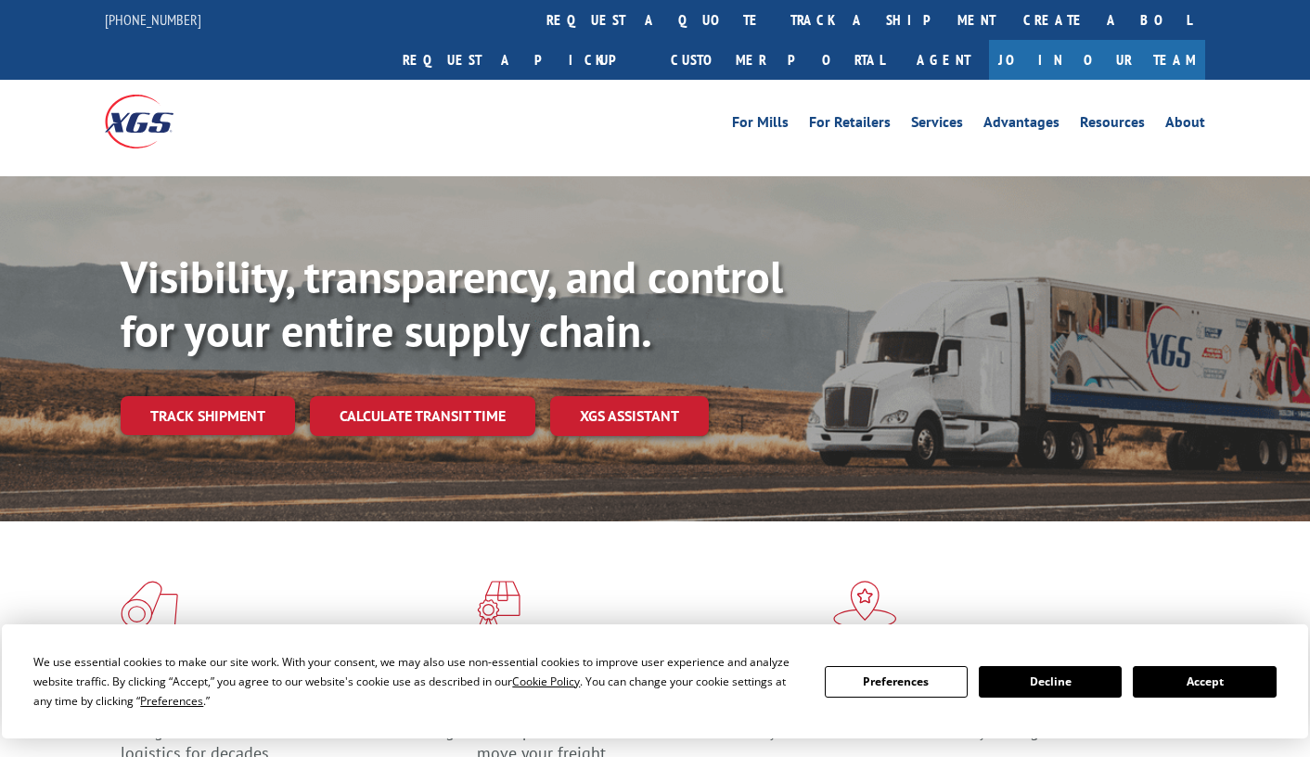 This screenshot has height=757, width=1310. I want to click on img: xgs-icon-flagship-distribution-model-red, so click(865, 605).